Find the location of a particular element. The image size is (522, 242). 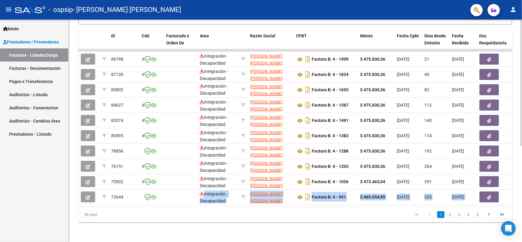

a: go to last page is located at coordinates (502, 214).